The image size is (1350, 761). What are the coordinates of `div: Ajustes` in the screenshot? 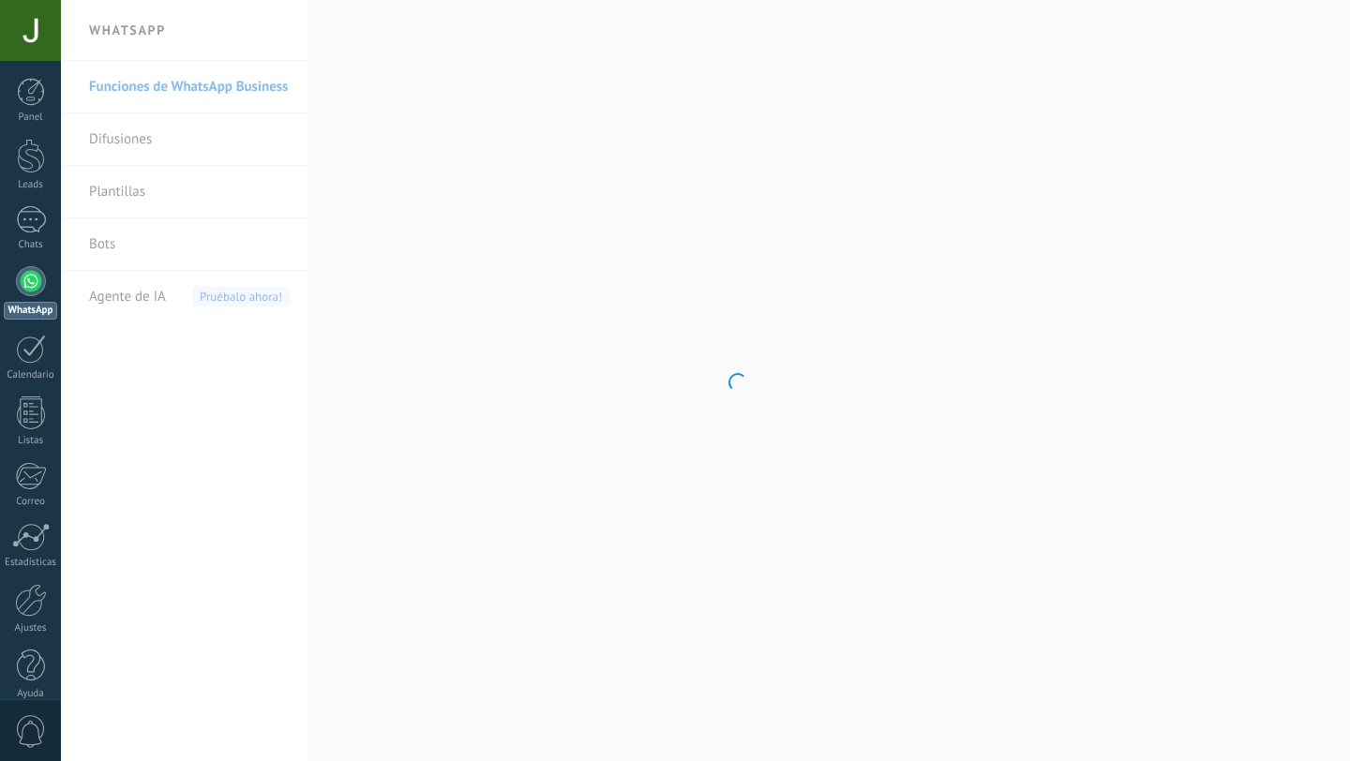 It's located at (31, 628).